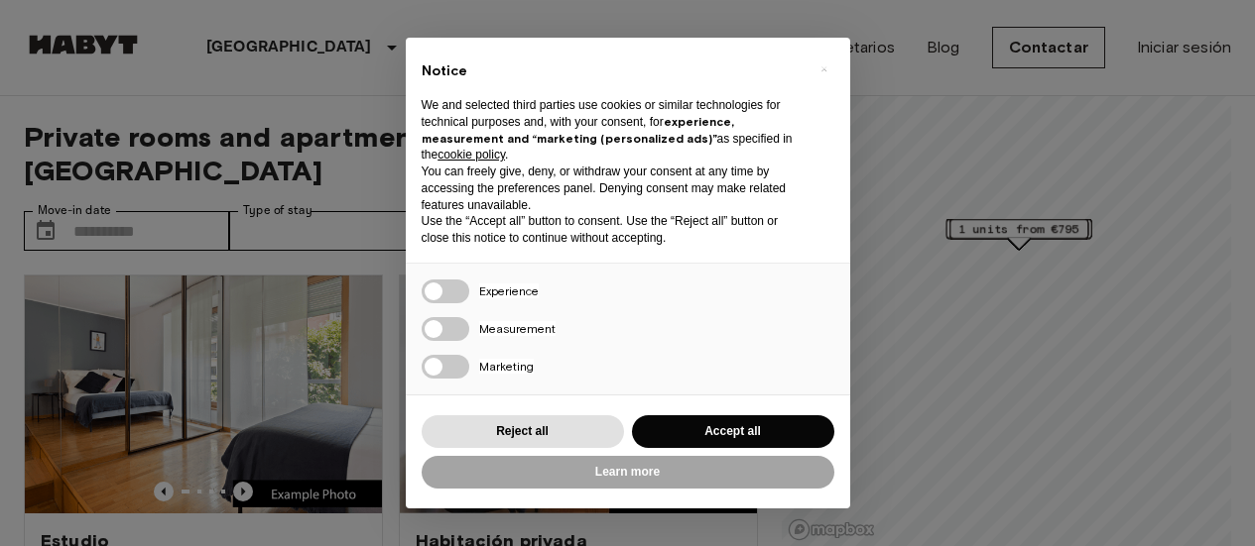 The image size is (1255, 546). What do you see at coordinates (509, 291) in the screenshot?
I see `span: Experience` at bounding box center [509, 291].